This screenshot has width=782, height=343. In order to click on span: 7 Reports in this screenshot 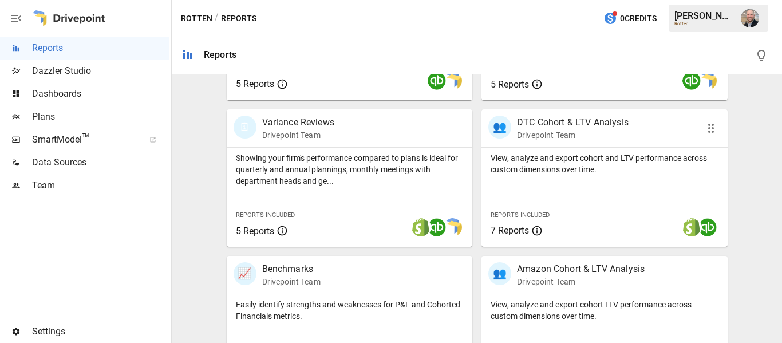, I will do `click(509, 230)`.